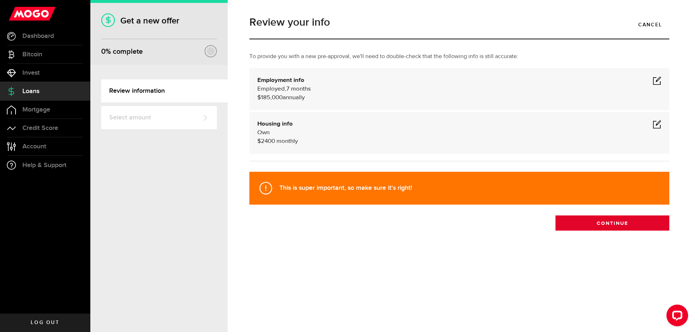  Describe the element at coordinates (32, 55) in the screenshot. I see `span: Bitcoin` at that location.